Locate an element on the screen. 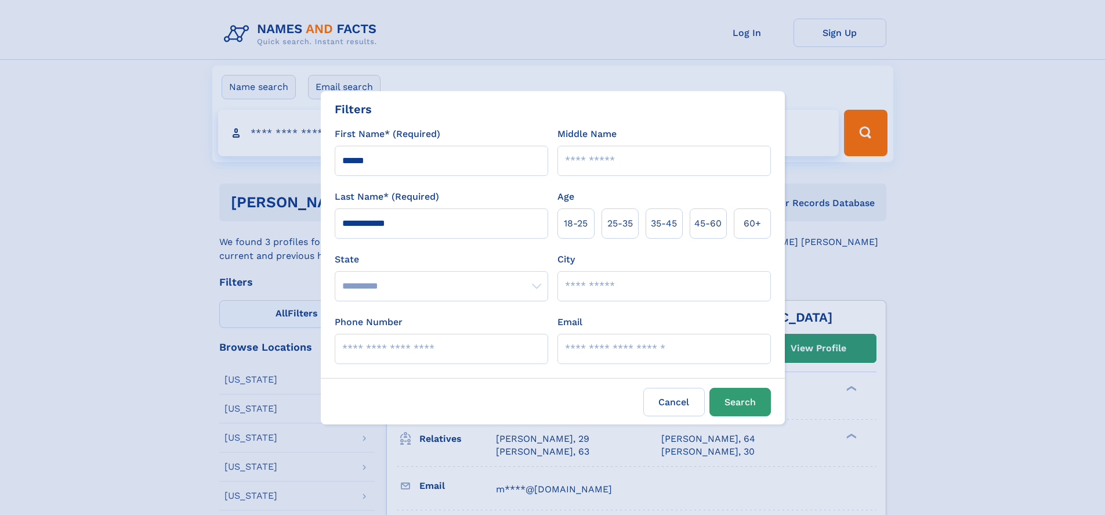  span: 18‑25 is located at coordinates (576, 223).